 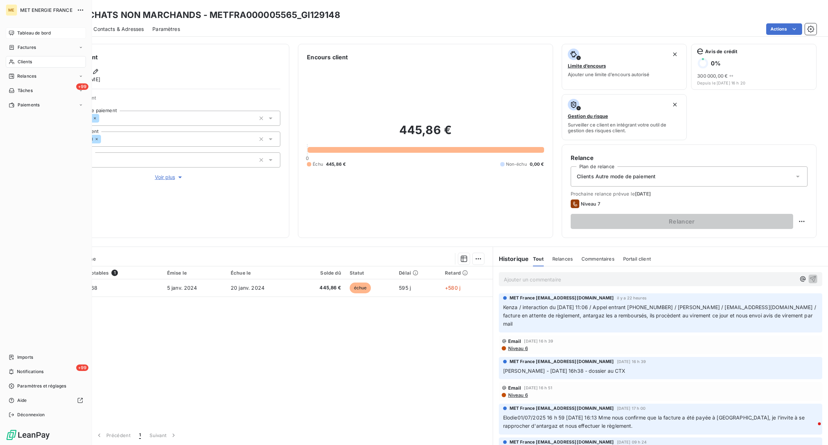 I want to click on span: Tout, so click(x=538, y=259).